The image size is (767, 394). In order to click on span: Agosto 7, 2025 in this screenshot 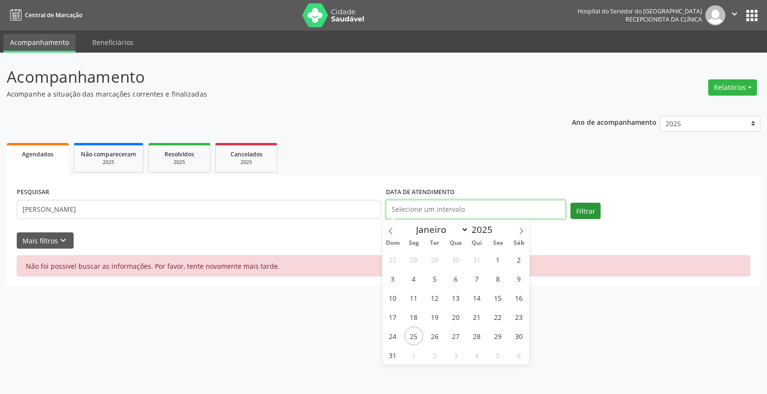, I will do `click(477, 278)`.